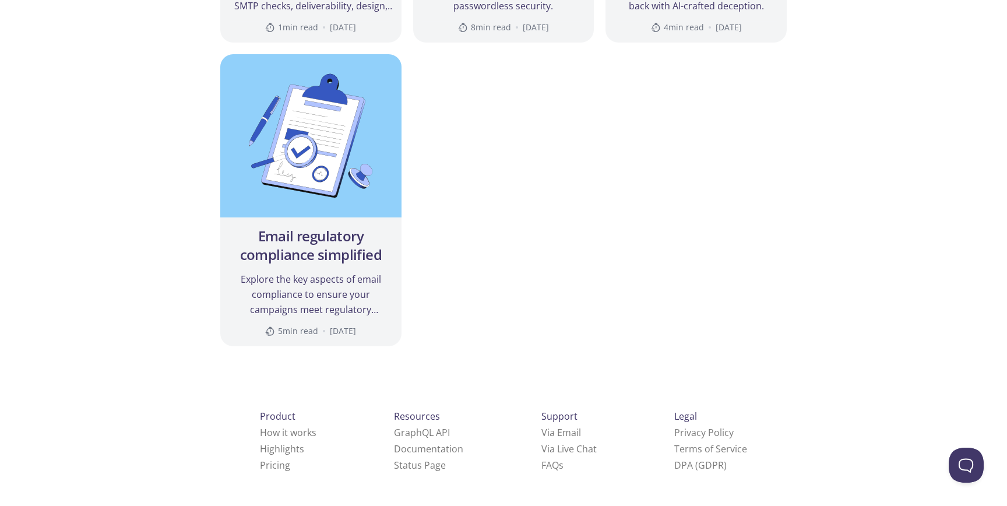  I want to click on span: 1 min read, so click(291, 27).